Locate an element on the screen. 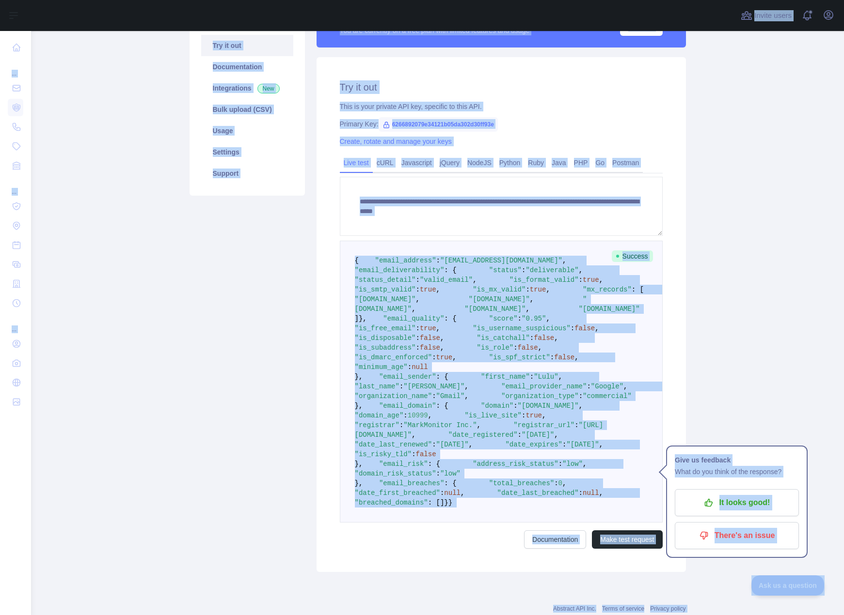 The width and height of the screenshot is (844, 615). span: "Gmail" is located at coordinates (450, 396).